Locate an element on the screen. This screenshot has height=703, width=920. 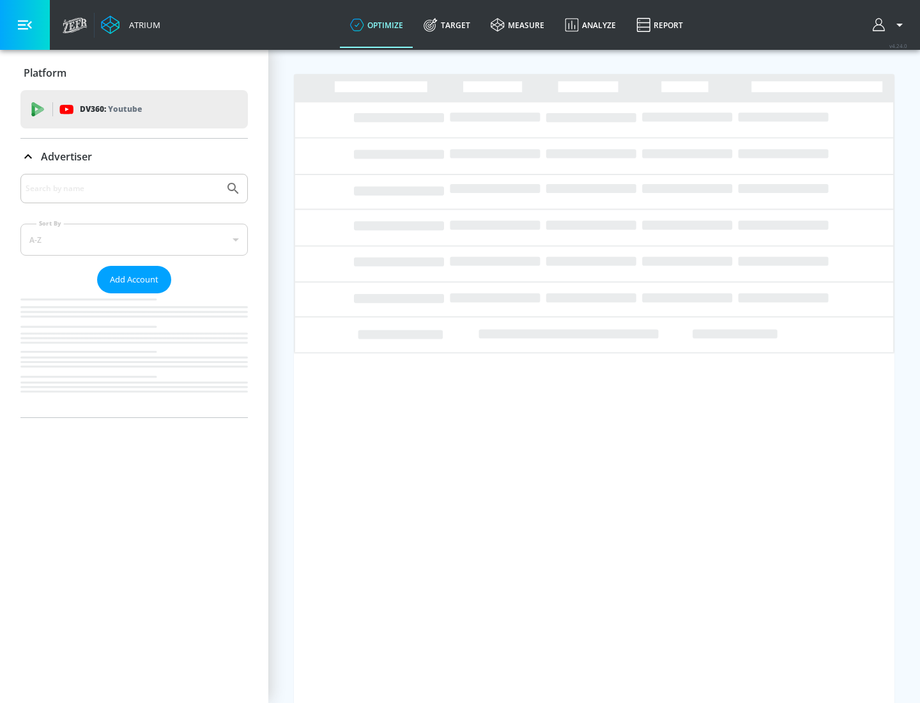
a: measure is located at coordinates (518, 25).